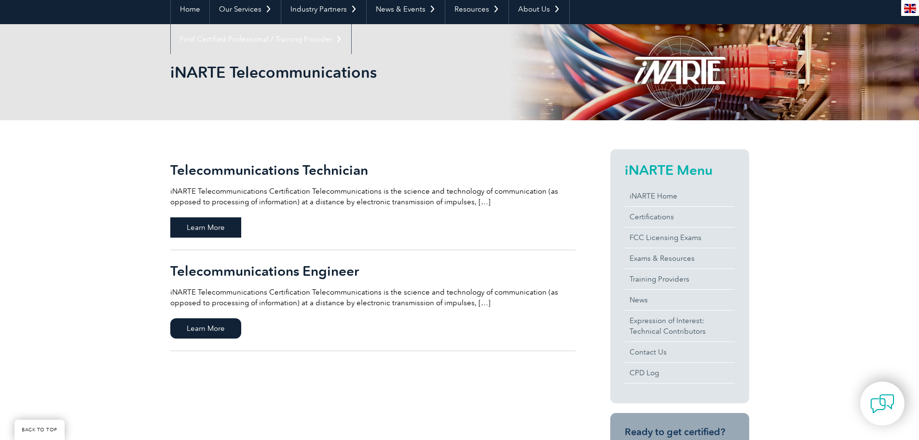  I want to click on a: Contact Us, so click(680, 352).